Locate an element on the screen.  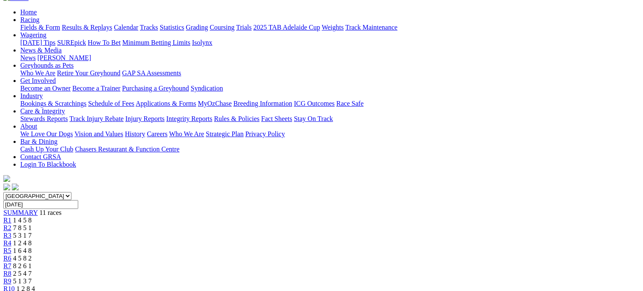
a: Statistics is located at coordinates (172, 27).